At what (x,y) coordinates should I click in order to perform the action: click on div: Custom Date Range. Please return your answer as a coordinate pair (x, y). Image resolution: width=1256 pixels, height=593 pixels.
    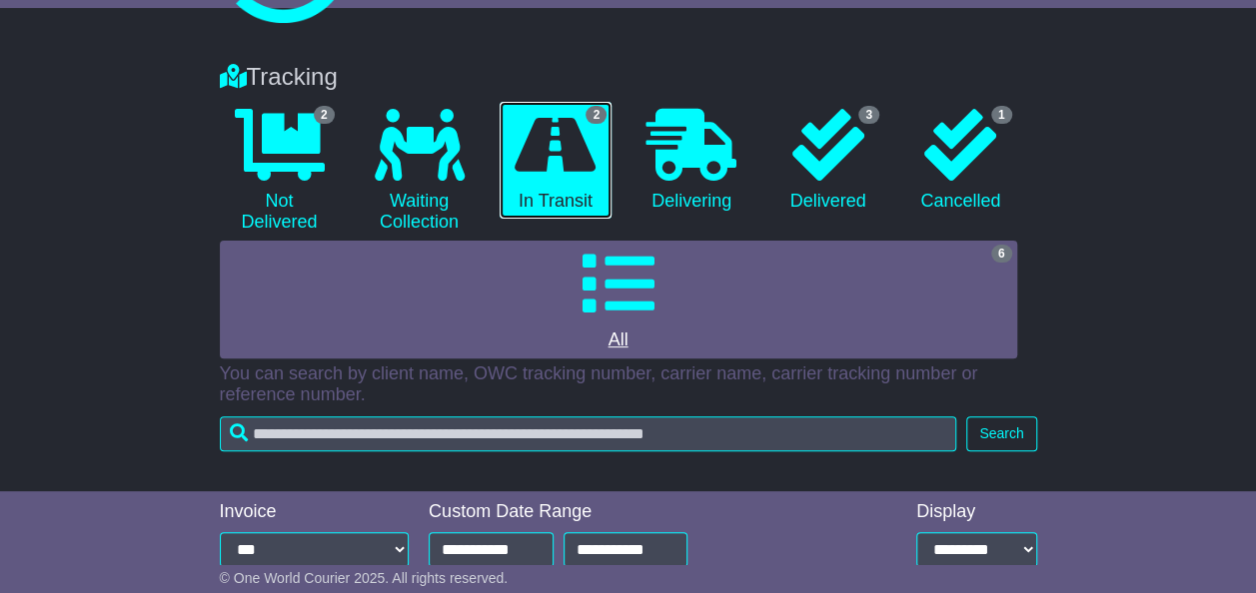
    Looking at the image, I should click on (557, 513).